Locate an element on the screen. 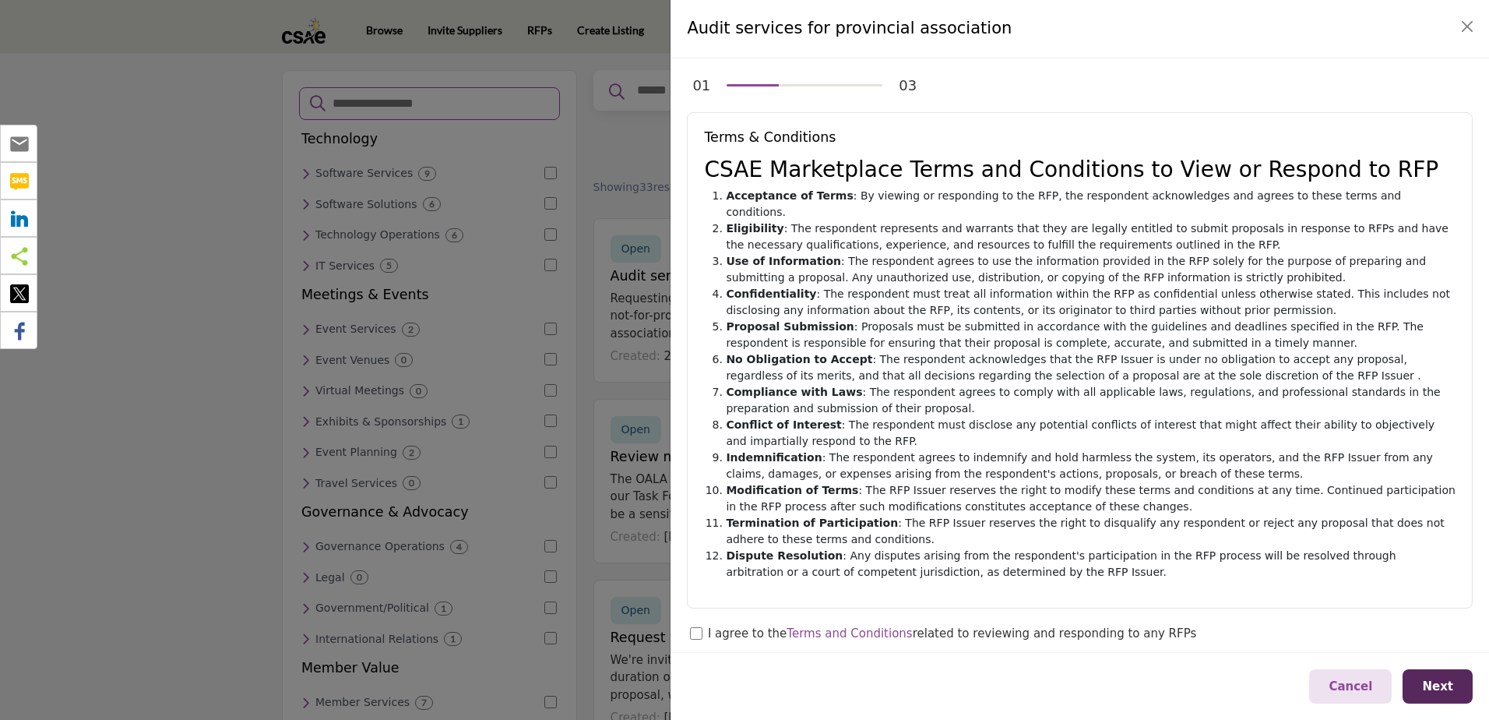 This screenshot has height=720, width=1489. span: Cancel is located at coordinates (1350, 686).